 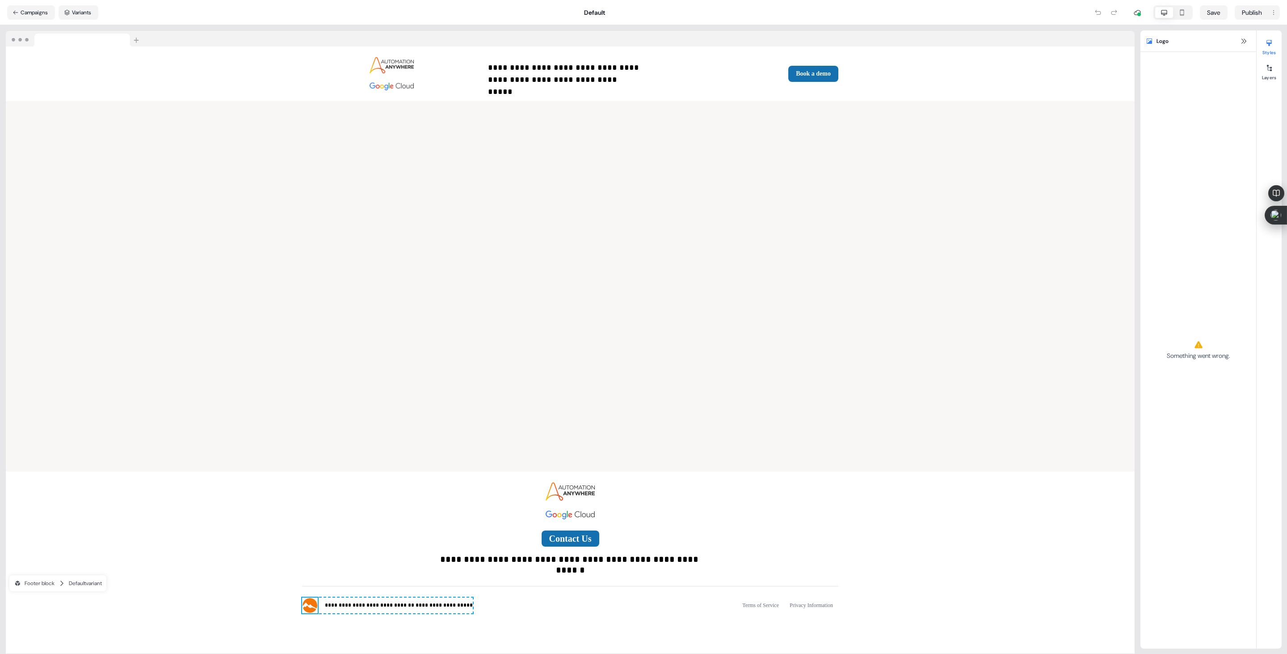 What do you see at coordinates (788, 605) in the screenshot?
I see `div: Terms of ServicePrivacy Information` at bounding box center [788, 605].